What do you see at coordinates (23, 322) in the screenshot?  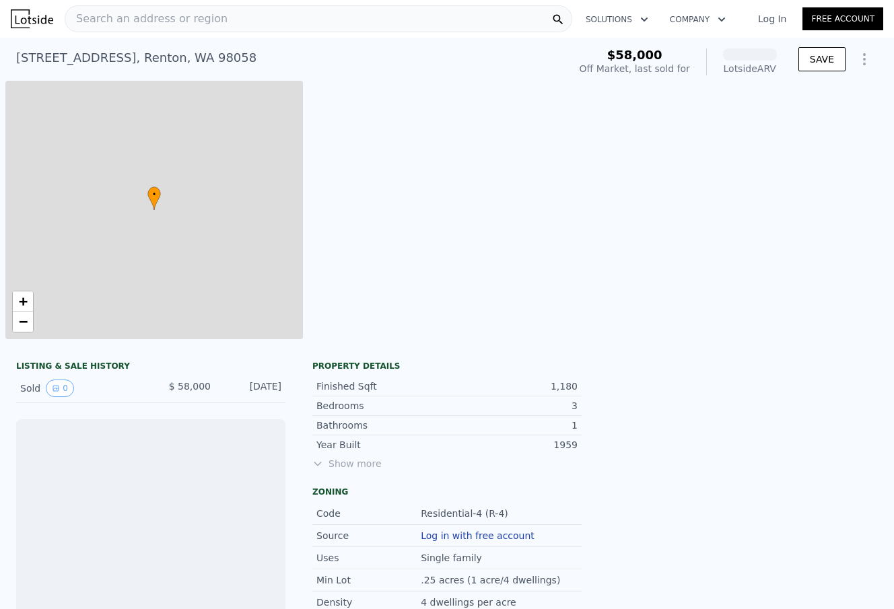 I see `a: Zoom out` at bounding box center [23, 322].